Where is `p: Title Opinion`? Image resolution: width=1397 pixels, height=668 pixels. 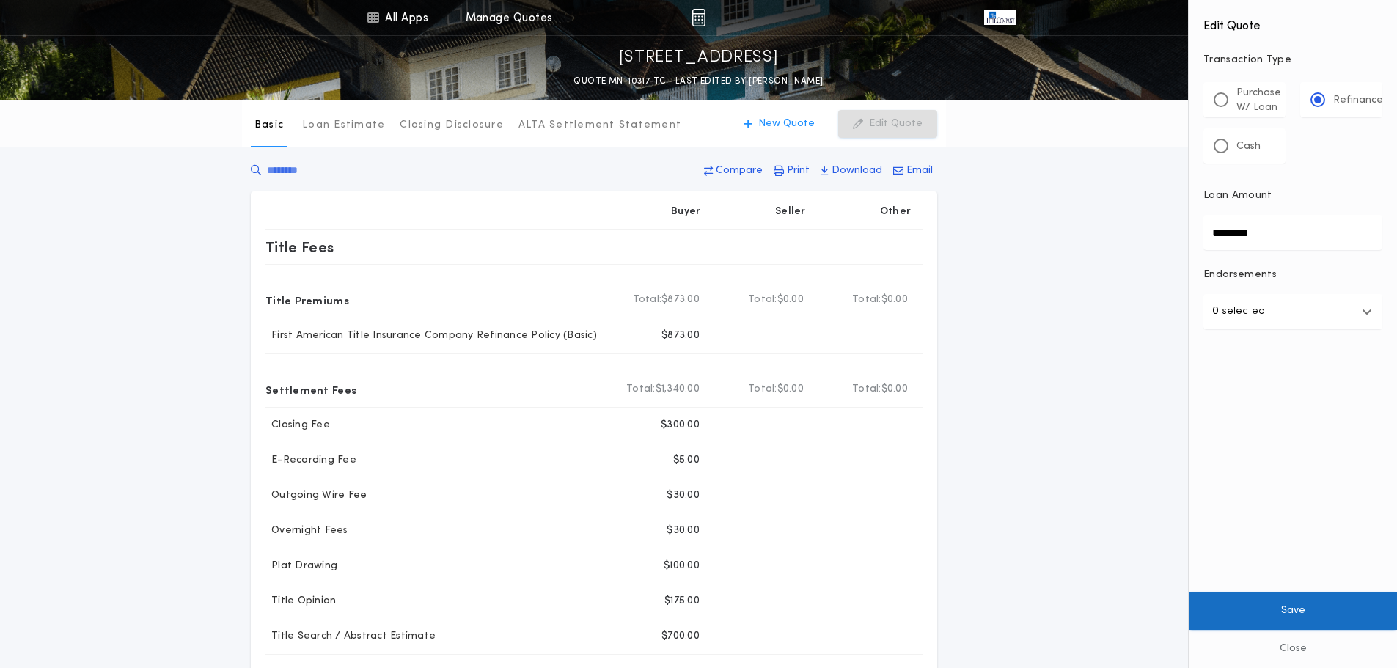
p: Title Opinion is located at coordinates (301, 601).